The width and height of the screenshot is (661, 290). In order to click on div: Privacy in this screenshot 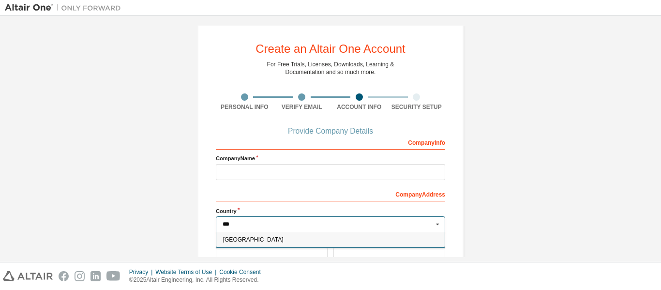, I will do `click(142, 272)`.